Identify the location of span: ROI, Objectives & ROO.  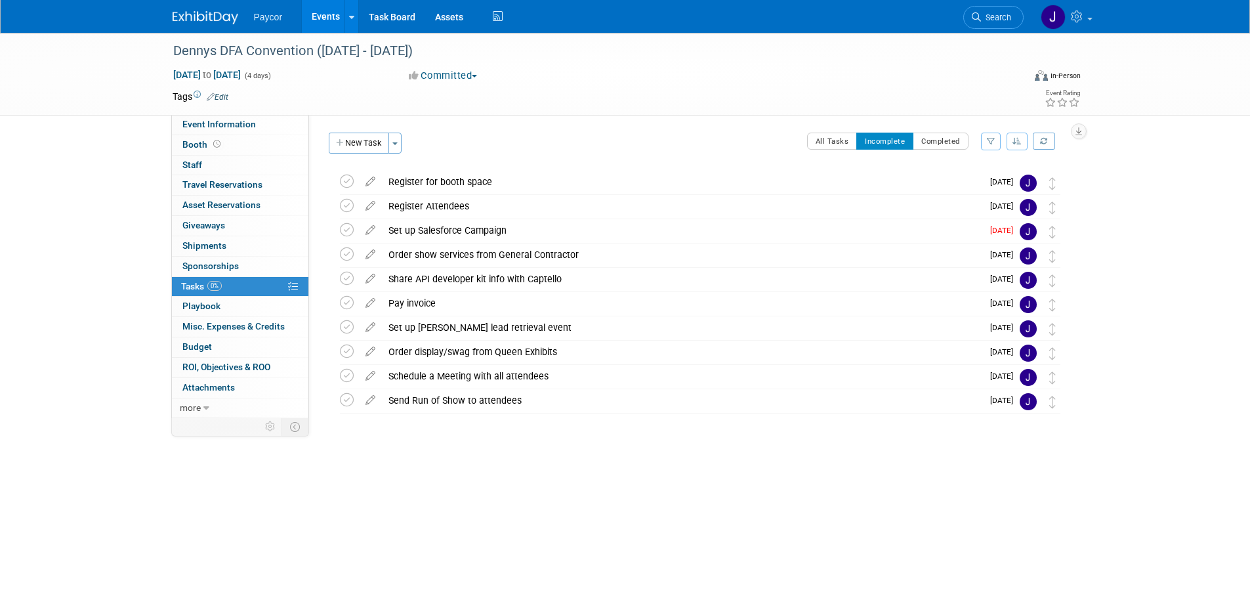
(226, 367).